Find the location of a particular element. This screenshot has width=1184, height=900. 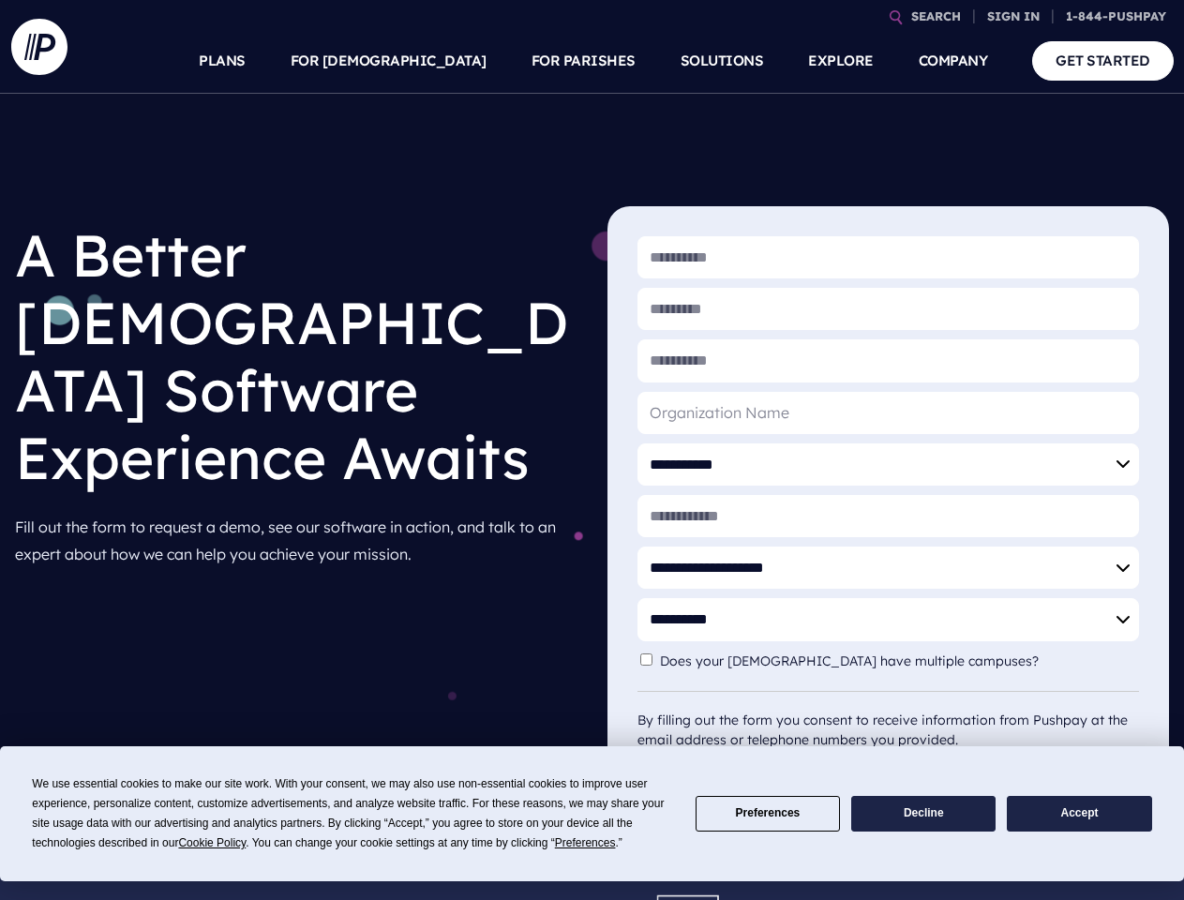

a: GET STARTED is located at coordinates (1103, 60).